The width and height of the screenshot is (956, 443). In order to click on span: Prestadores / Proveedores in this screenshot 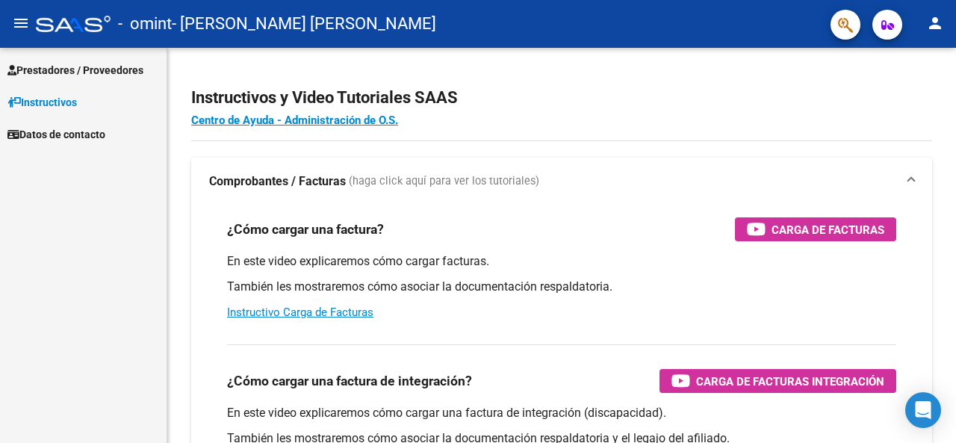, I will do `click(75, 70)`.